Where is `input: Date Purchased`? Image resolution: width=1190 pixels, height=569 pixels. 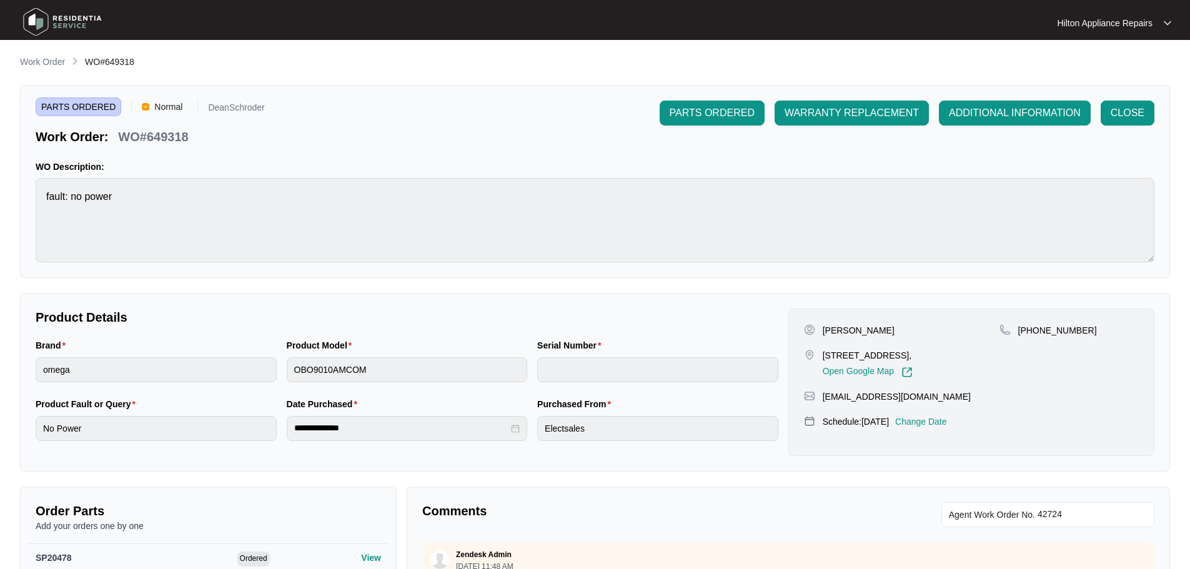
input: Date Purchased is located at coordinates (402, 428).